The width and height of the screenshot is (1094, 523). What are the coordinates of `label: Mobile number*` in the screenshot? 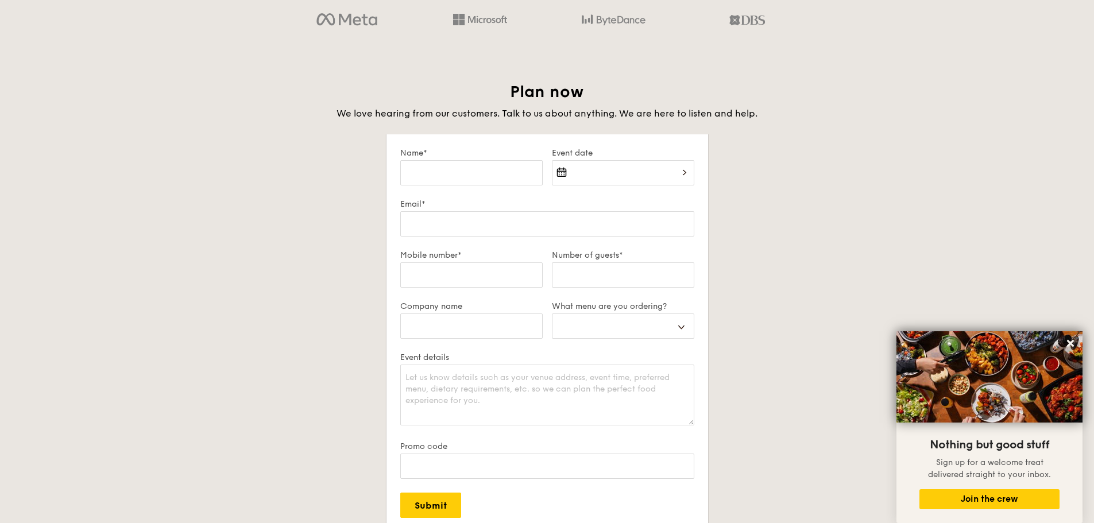 It's located at (472, 255).